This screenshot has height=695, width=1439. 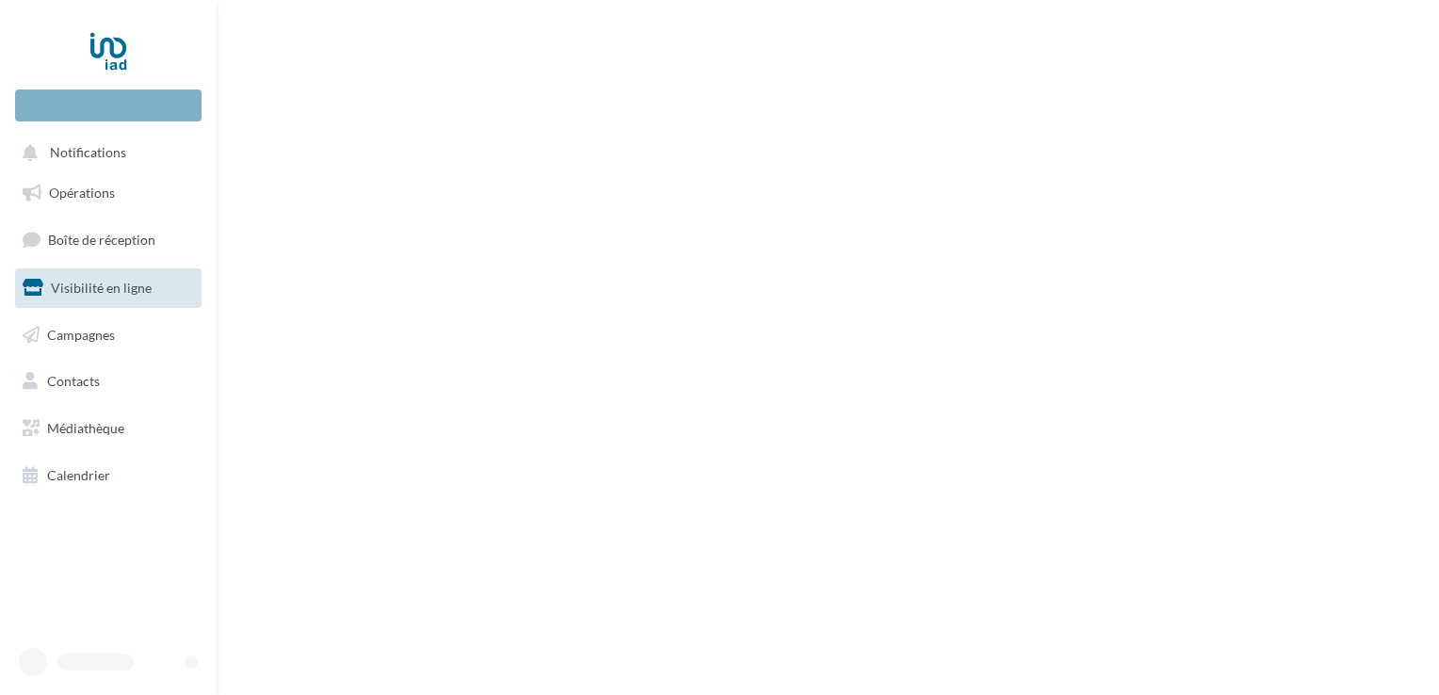 What do you see at coordinates (108, 193) in the screenshot?
I see `a: Opérations` at bounding box center [108, 193].